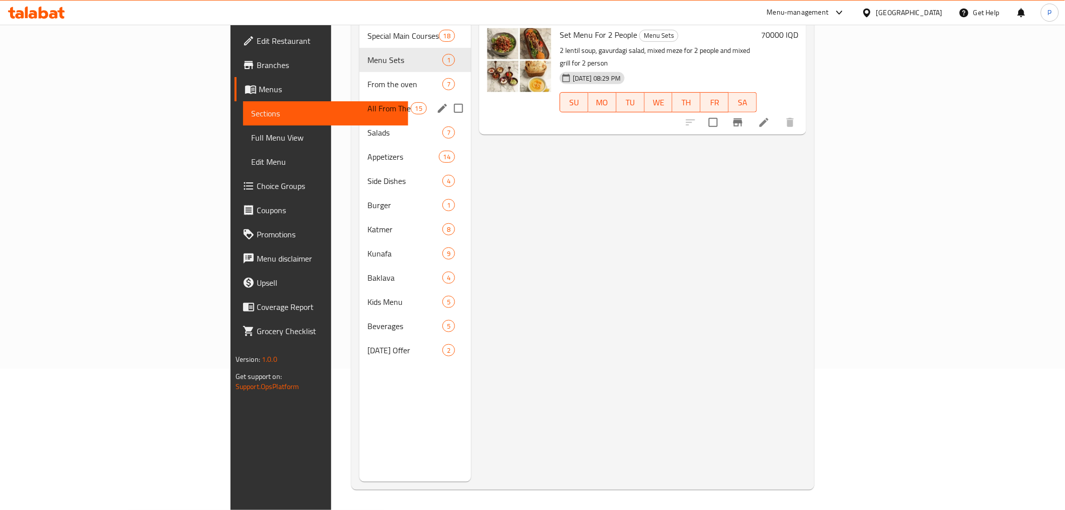  I want to click on span: 18, so click(447, 36).